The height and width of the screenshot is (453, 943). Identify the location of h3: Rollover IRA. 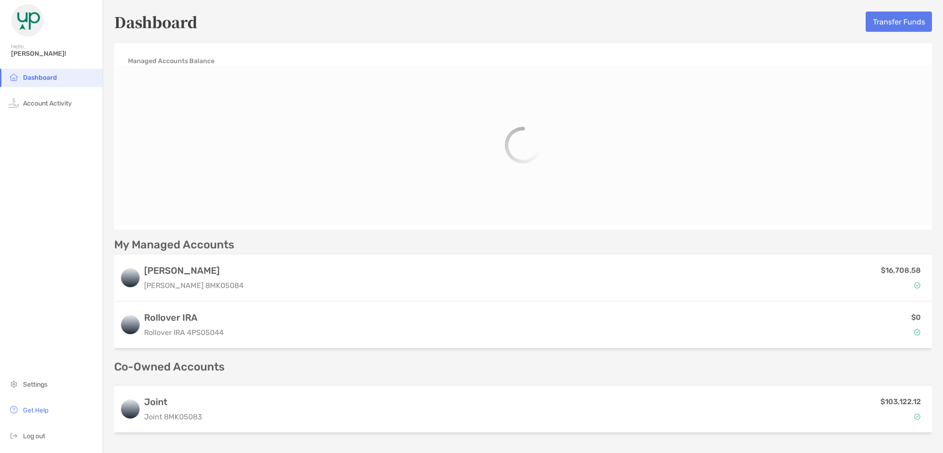
(184, 317).